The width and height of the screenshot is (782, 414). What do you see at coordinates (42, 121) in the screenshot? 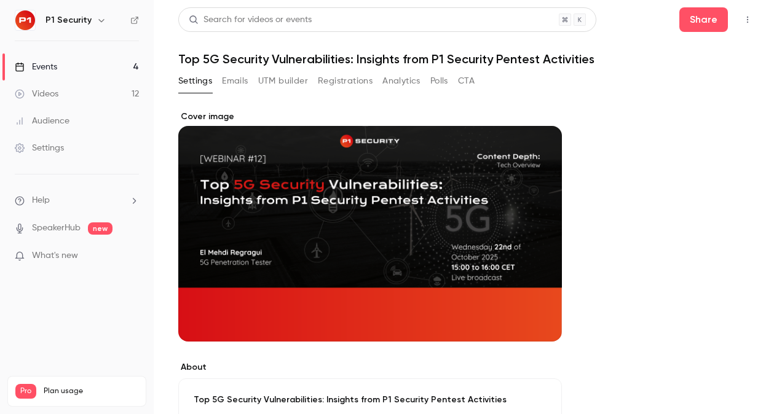
I see `div: Audience` at bounding box center [42, 121].